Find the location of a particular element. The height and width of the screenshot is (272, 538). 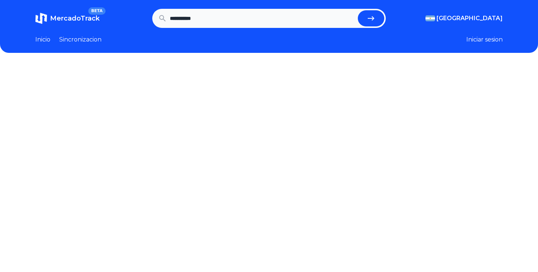

span: MercadoTrack is located at coordinates (75, 18).